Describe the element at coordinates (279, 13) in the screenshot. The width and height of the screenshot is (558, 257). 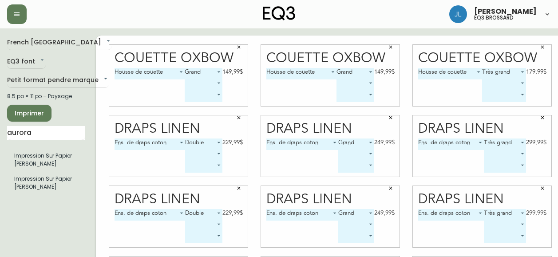
I see `img: logo` at that location.